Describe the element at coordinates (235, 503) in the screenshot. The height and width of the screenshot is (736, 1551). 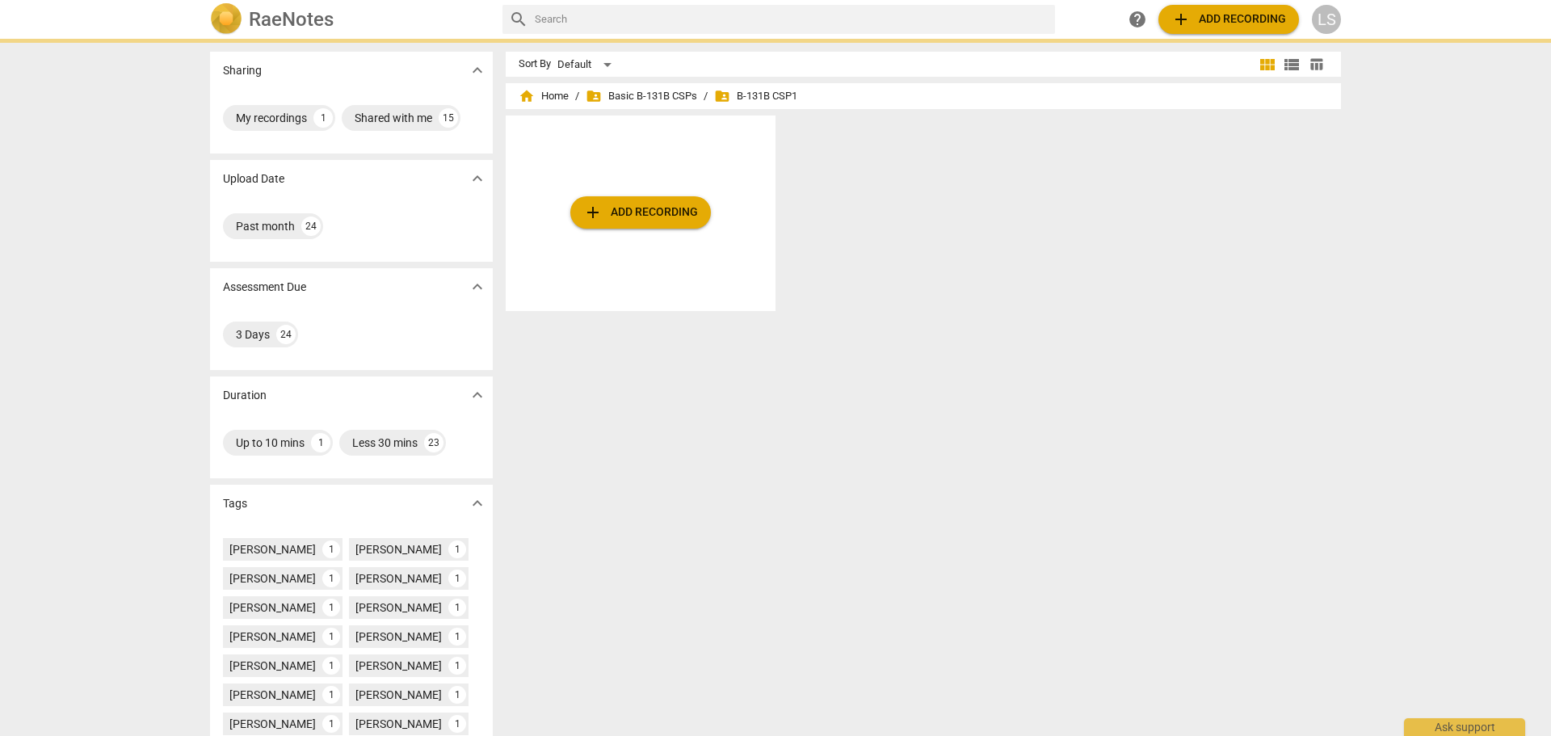
I see `p: Tags` at that location.